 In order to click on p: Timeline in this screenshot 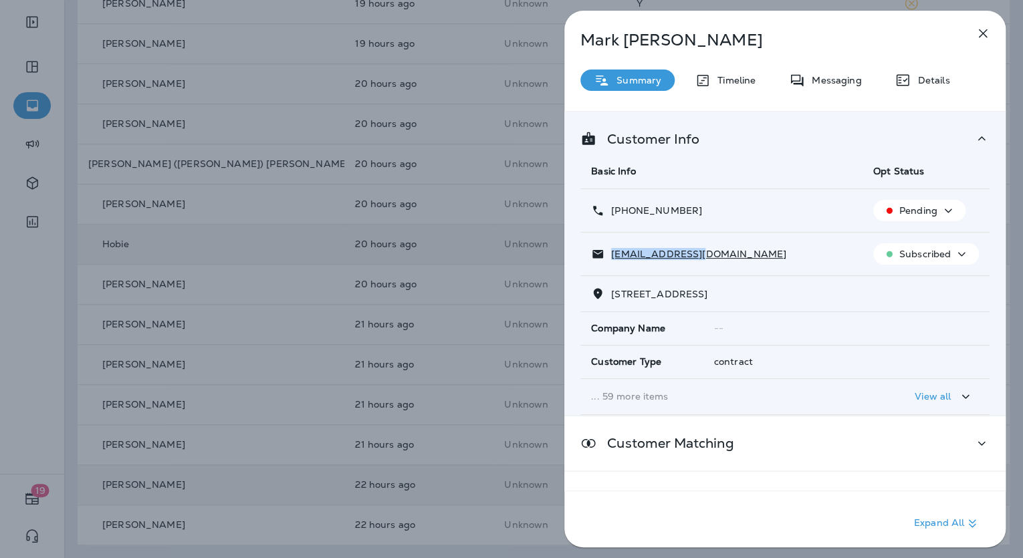, I will do `click(733, 80)`.